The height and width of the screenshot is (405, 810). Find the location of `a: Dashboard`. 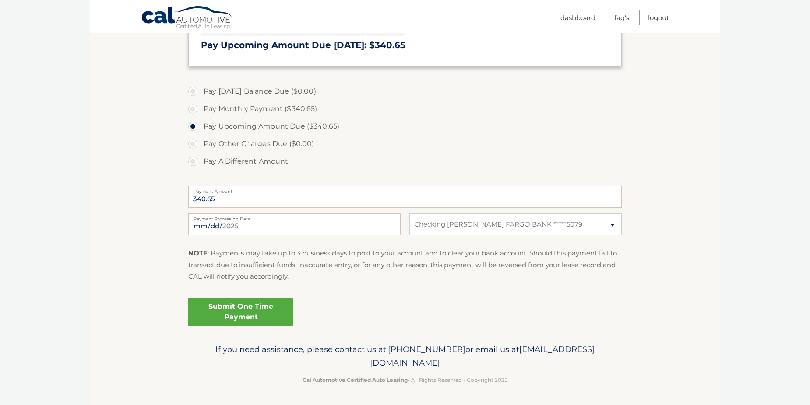

a: Dashboard is located at coordinates (578, 18).